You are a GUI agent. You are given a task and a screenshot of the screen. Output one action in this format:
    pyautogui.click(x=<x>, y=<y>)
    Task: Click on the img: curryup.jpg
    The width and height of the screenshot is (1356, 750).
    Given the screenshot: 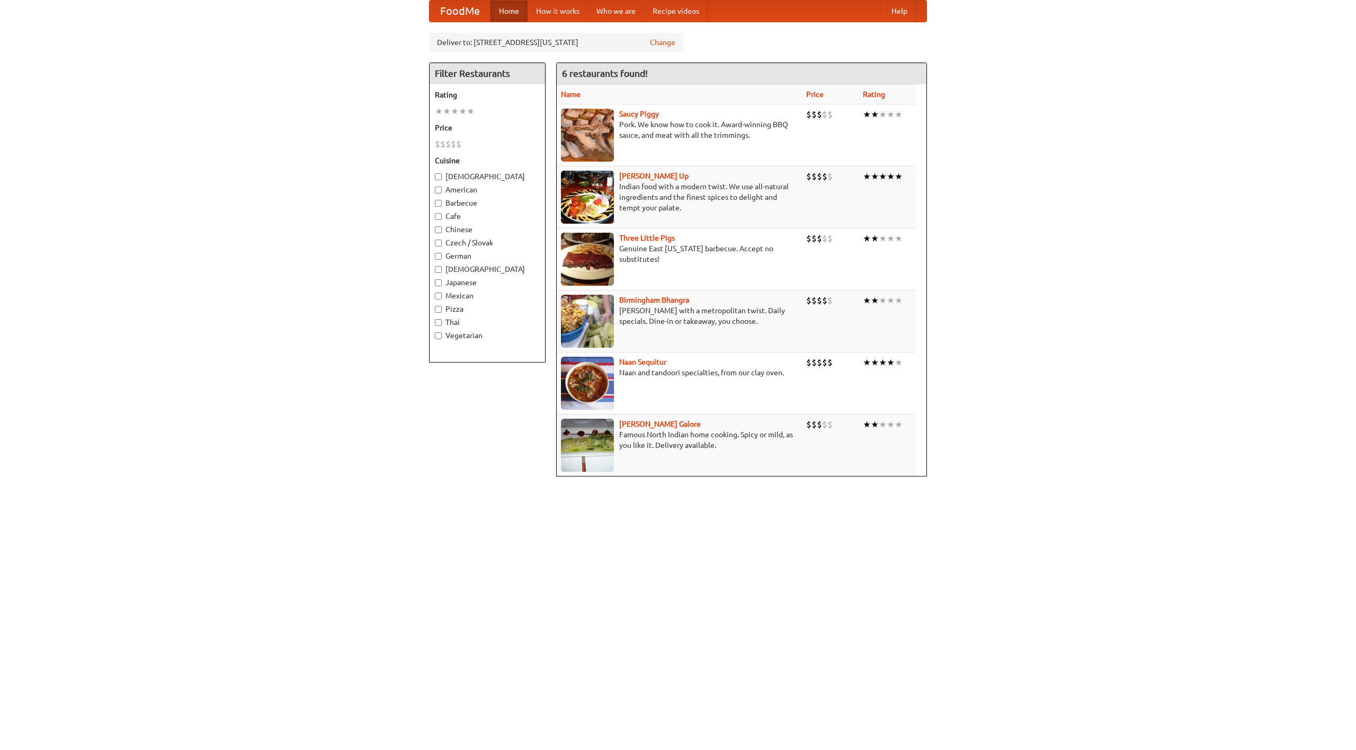 What is the action you would take?
    pyautogui.click(x=588, y=197)
    